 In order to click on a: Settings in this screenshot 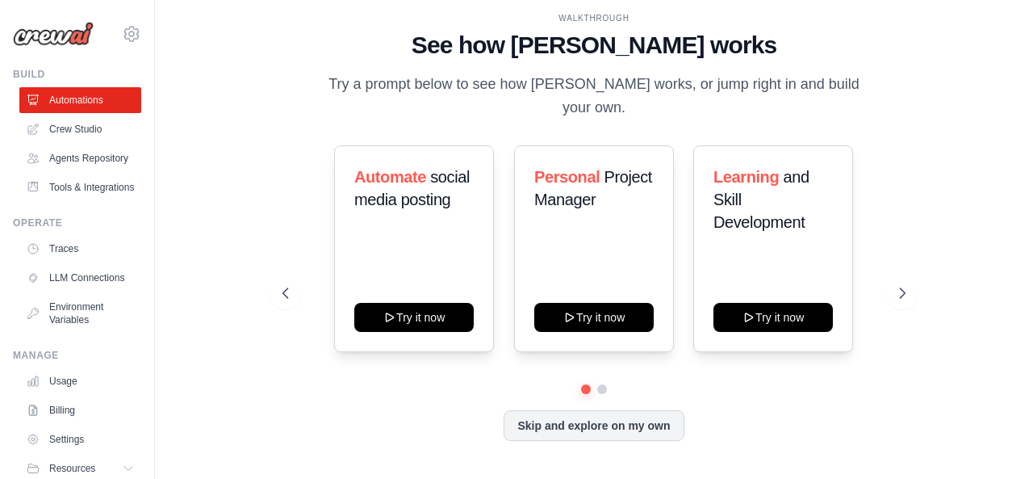, I will do `click(80, 439)`.